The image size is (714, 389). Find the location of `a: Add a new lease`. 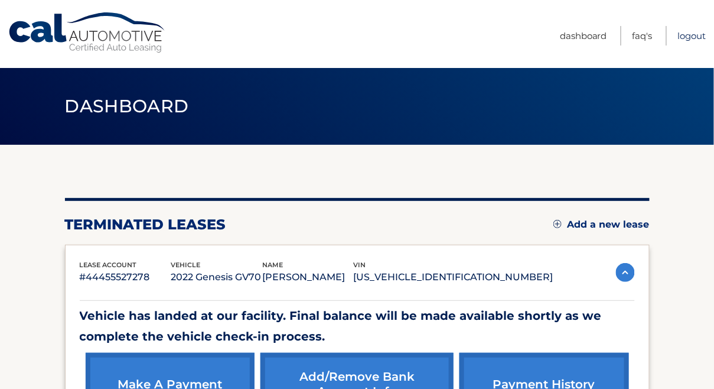

a: Add a new lease is located at coordinates (601, 224).